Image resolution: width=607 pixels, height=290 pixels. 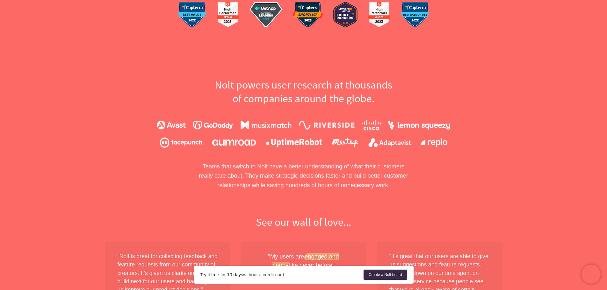 What do you see at coordinates (294, 143) in the screenshot?
I see `img: uptimerobot.920923f729.png` at bounding box center [294, 143].